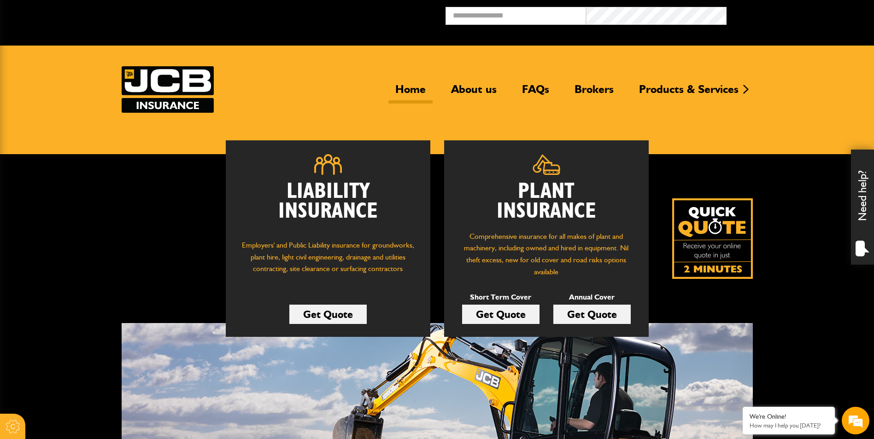 This screenshot has height=439, width=874. I want to click on p: Short Term Cover, so click(501, 298).